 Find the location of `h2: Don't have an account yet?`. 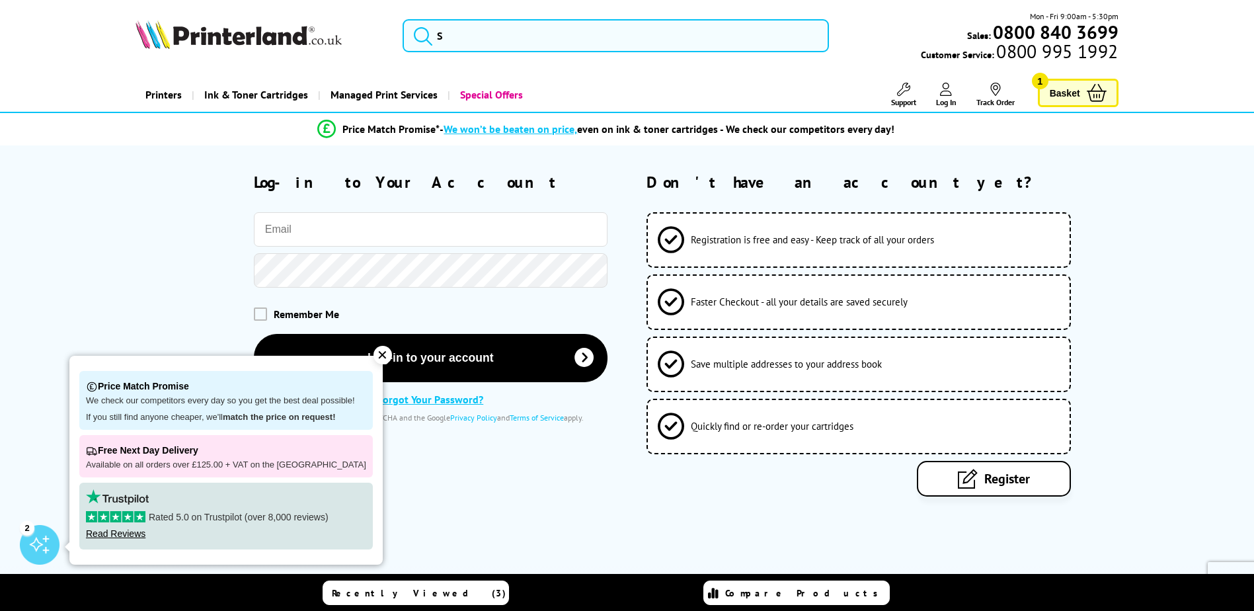

h2: Don't have an account yet? is located at coordinates (881, 182).